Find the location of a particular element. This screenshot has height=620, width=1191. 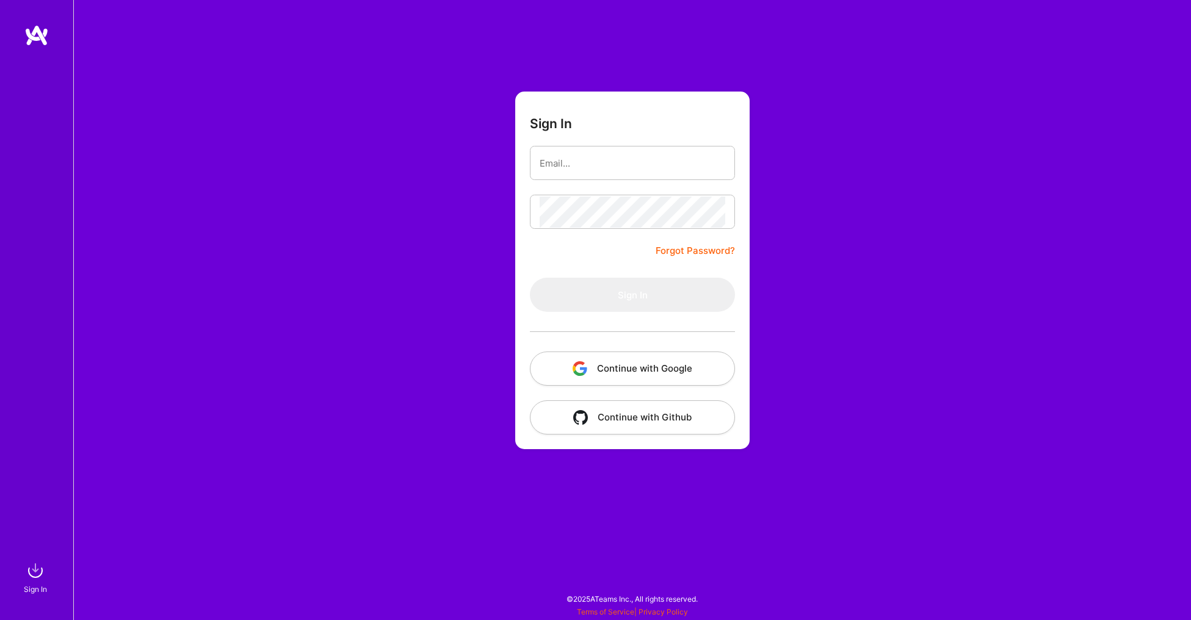

button: Sign In is located at coordinates (632, 295).